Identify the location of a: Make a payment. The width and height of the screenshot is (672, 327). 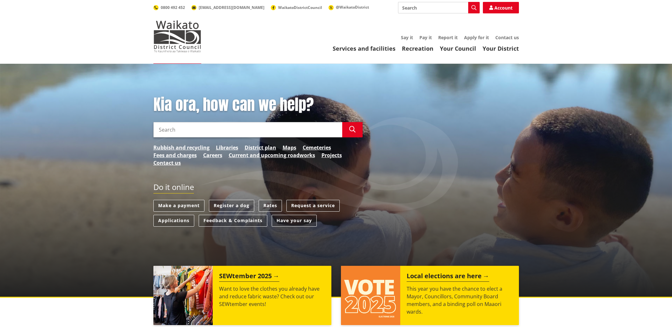
(179, 206).